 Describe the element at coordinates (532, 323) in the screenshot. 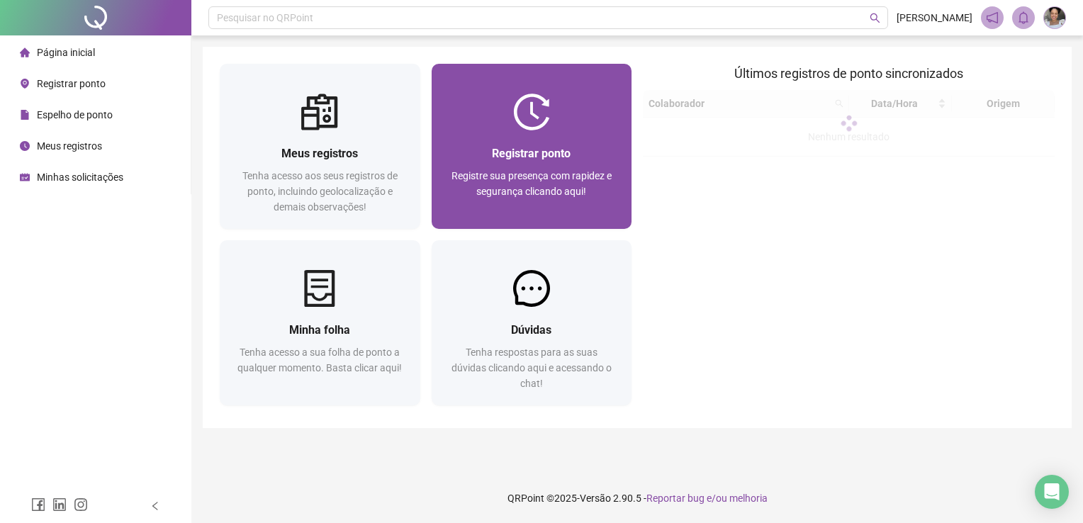

I see `a: DúvidasTenha respostas para as suas dúvidas clicando aqui e acessando o chat!` at that location.